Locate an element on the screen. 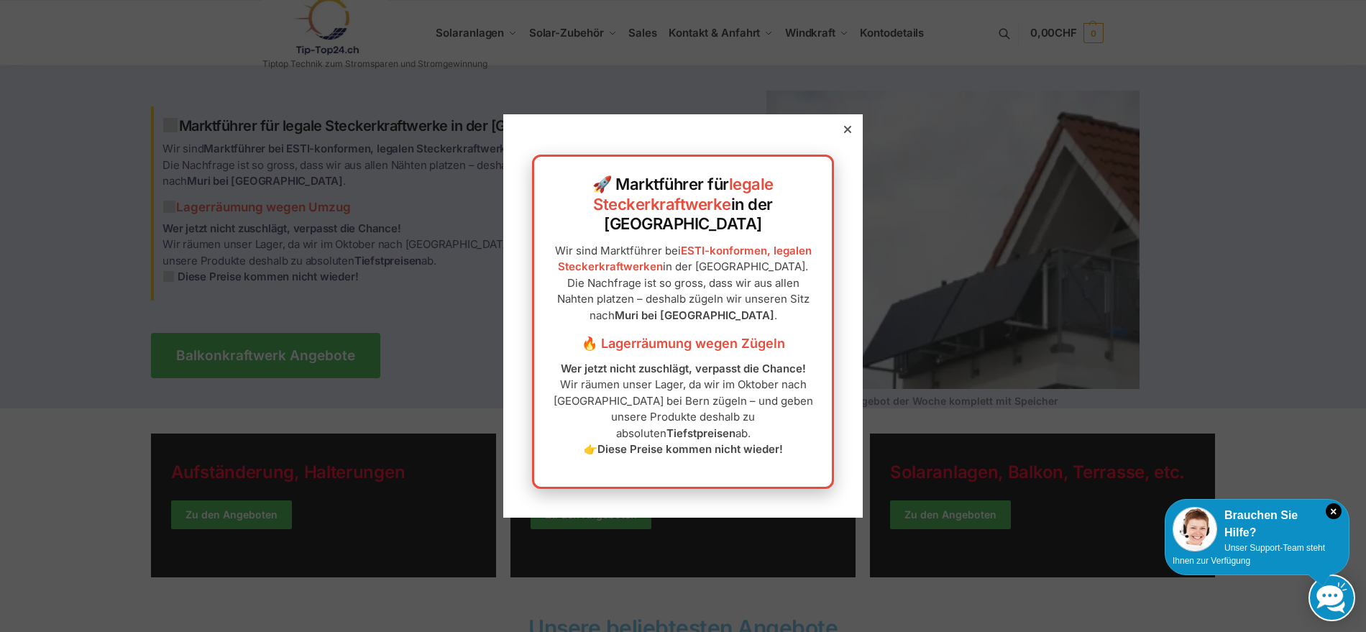 This screenshot has height=632, width=1366. a: legale Steckerkraftwerke is located at coordinates (683, 194).